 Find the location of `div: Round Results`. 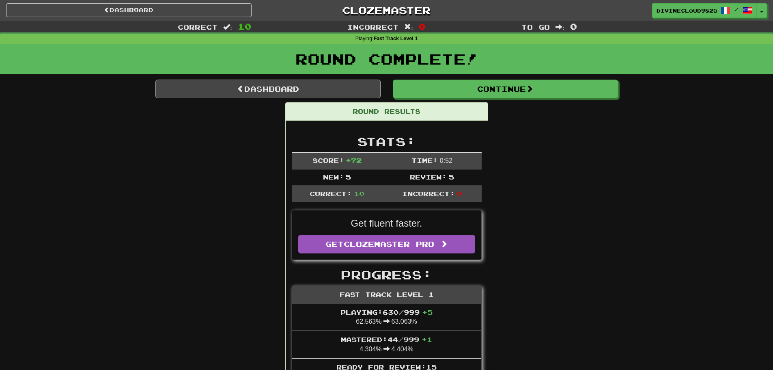

div: Round Results is located at coordinates (387, 112).